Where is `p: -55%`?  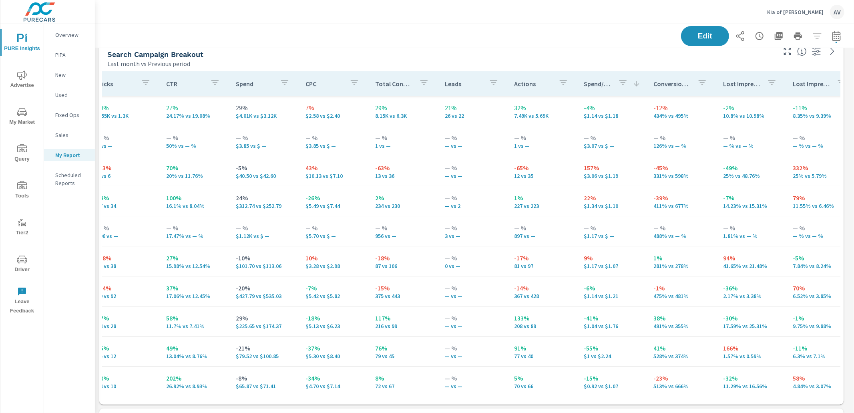
p: -55% is located at coordinates (613, 348).